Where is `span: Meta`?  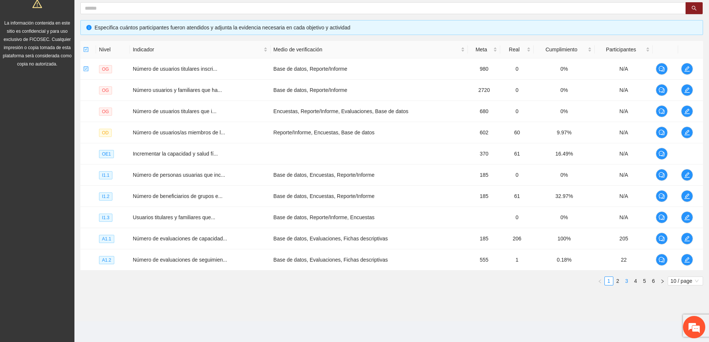
span: Meta is located at coordinates (481, 49).